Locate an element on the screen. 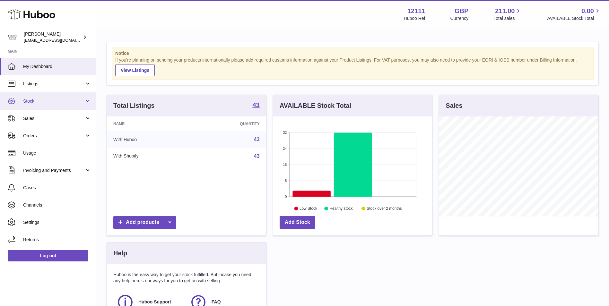 This screenshot has width=609, height=306. text: 32 is located at coordinates (285, 133).